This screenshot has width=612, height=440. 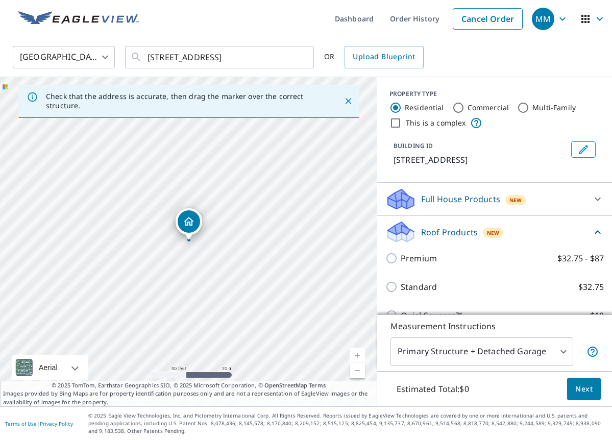 I want to click on div: MM, so click(x=543, y=19).